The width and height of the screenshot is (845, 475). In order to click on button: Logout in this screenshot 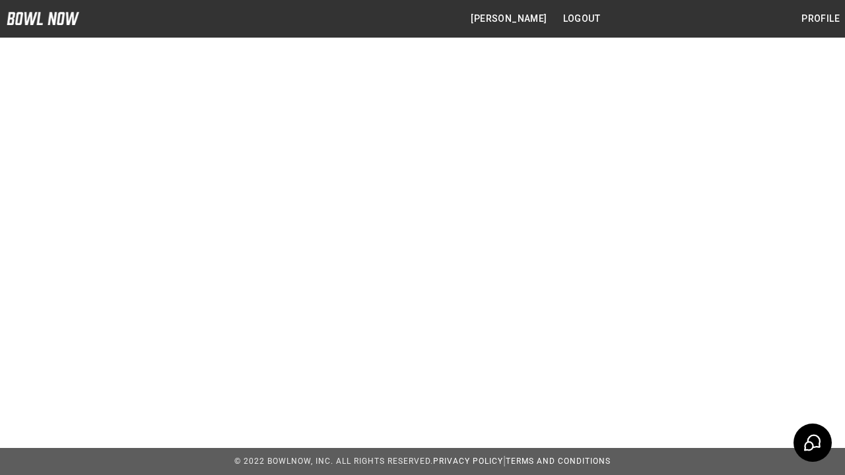, I will do `click(581, 18)`.